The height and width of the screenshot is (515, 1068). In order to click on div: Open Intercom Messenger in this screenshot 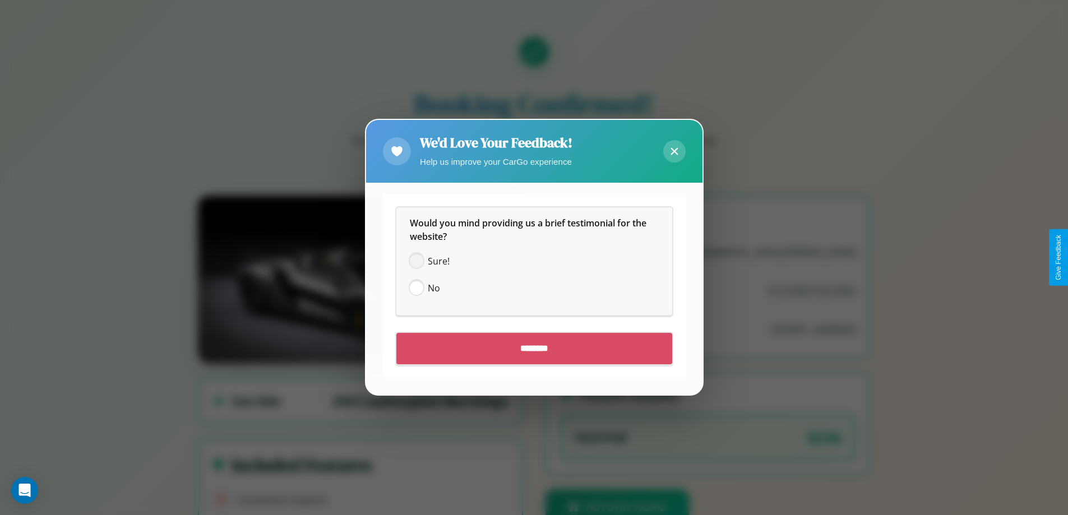, I will do `click(25, 490)`.